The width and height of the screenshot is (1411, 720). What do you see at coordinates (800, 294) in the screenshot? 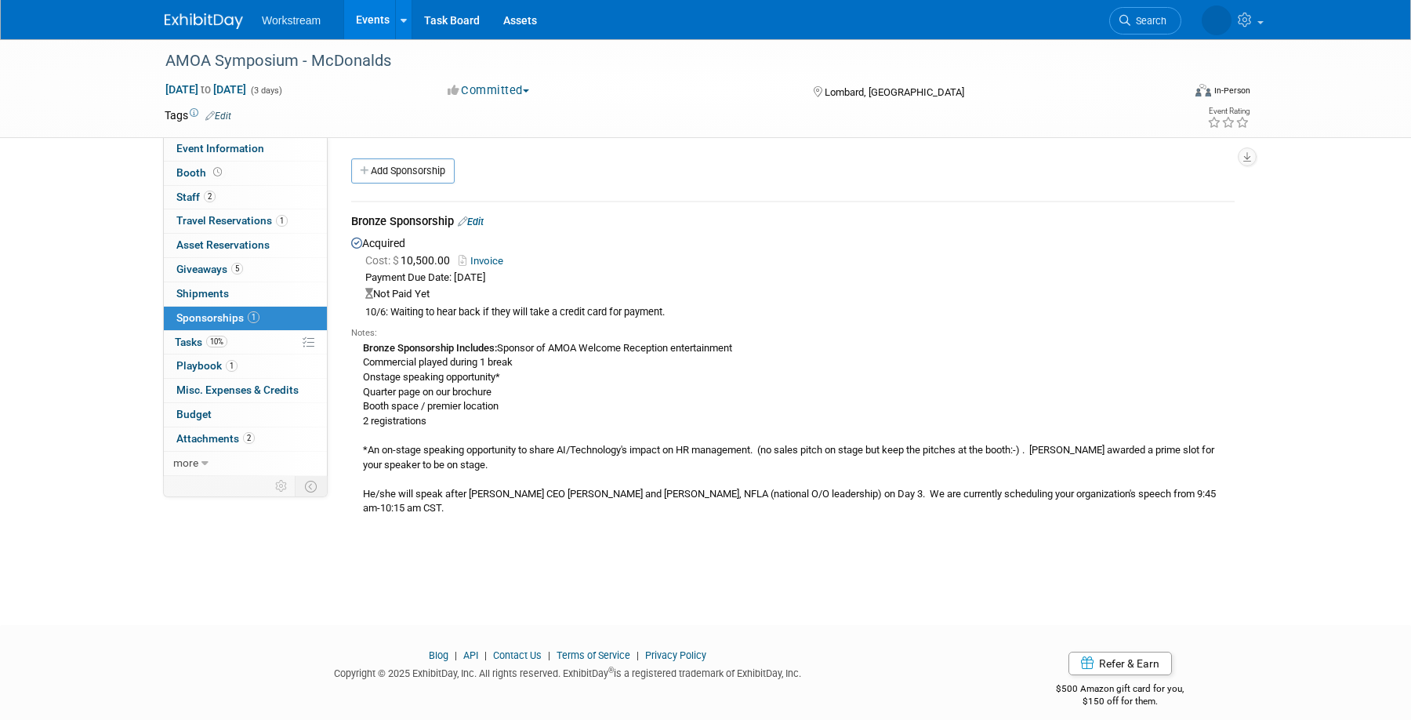
I see `div: Not Paid Yet` at bounding box center [800, 294].